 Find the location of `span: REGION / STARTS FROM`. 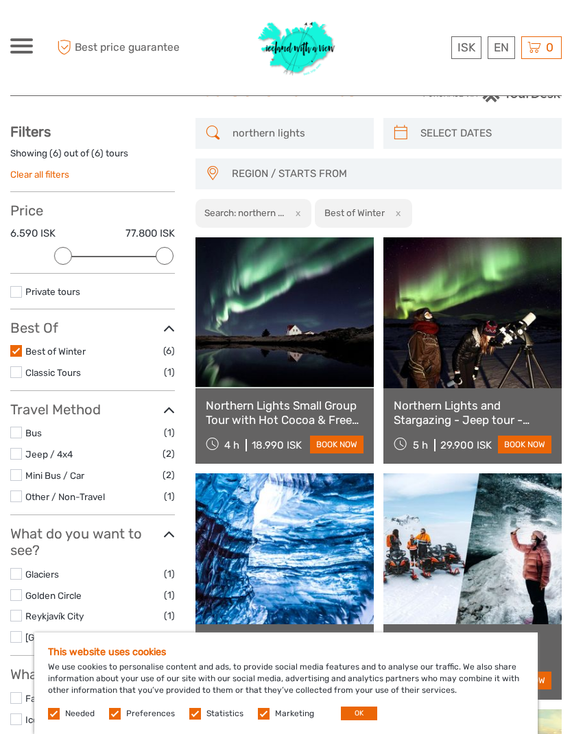

span: REGION / STARTS FROM is located at coordinates (391, 174).